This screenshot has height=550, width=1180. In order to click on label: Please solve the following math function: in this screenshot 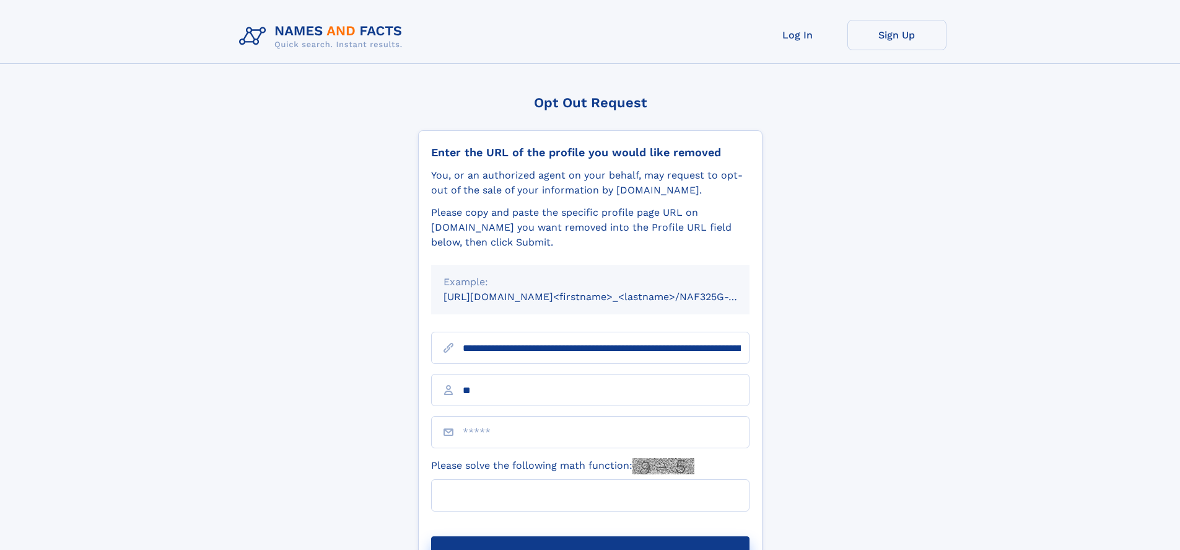, I will do `click(563, 466)`.